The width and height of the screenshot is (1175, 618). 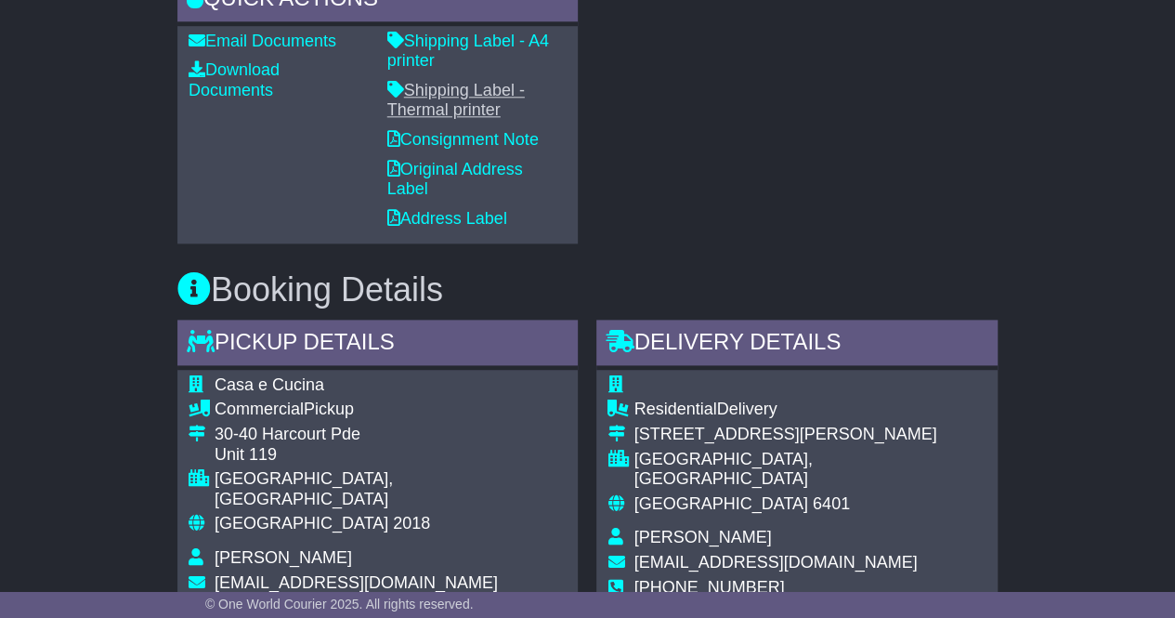 What do you see at coordinates (468, 51) in the screenshot?
I see `a: Shipping Label - A4 printer` at bounding box center [468, 51].